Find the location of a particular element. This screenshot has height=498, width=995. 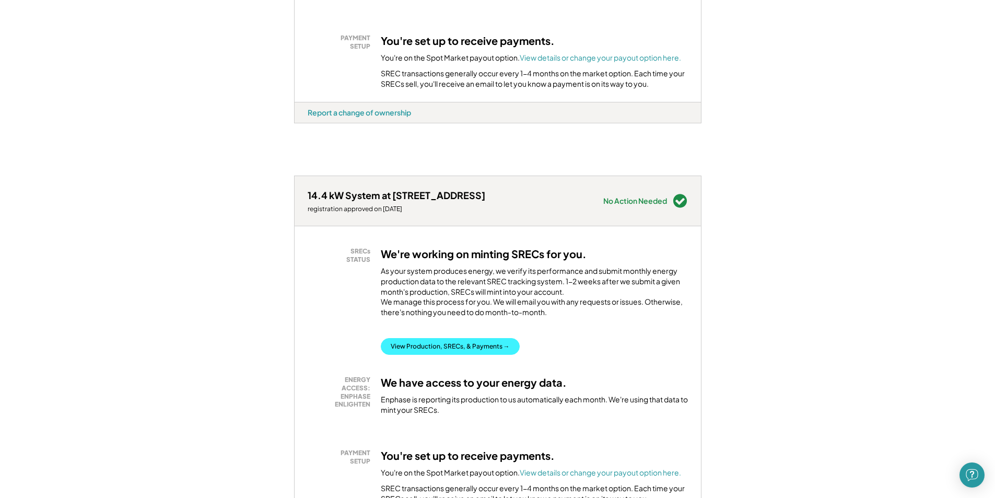

div: As your system produces energy, we verify its performance and submit monthly energy production da... is located at coordinates (534, 294).